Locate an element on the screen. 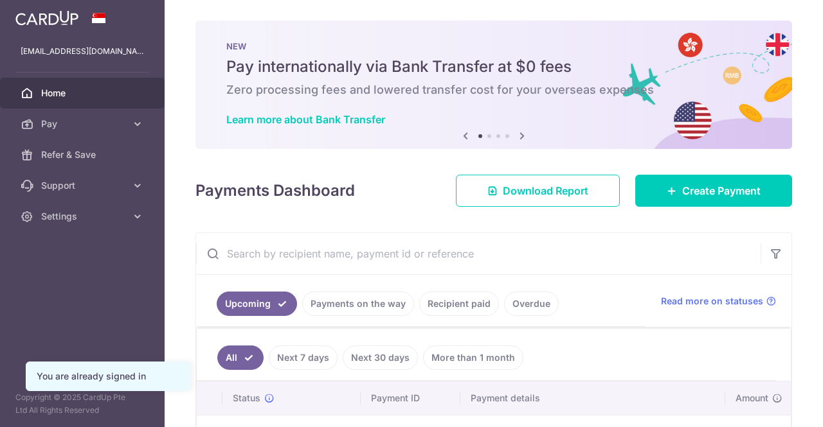 This screenshot has height=427, width=823. a: More than 1 month is located at coordinates (473, 358).